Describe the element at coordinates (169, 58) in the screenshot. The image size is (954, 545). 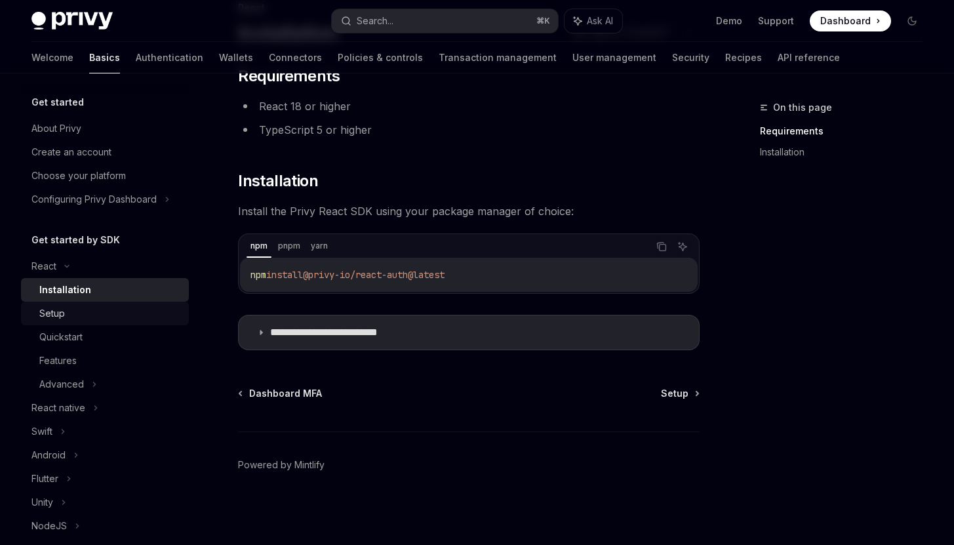
I see `a: Authentication` at that location.